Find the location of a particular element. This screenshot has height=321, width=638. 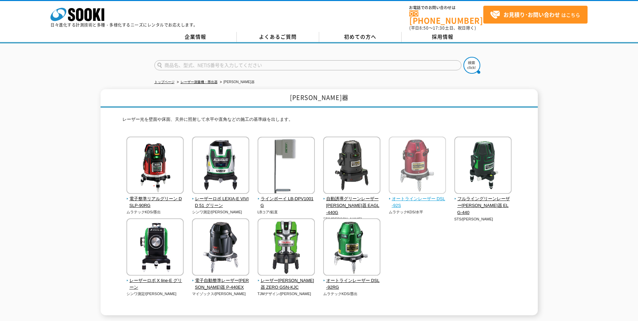

img: 電子整準リアルグリーン DSLP-90RG is located at coordinates (155, 166).